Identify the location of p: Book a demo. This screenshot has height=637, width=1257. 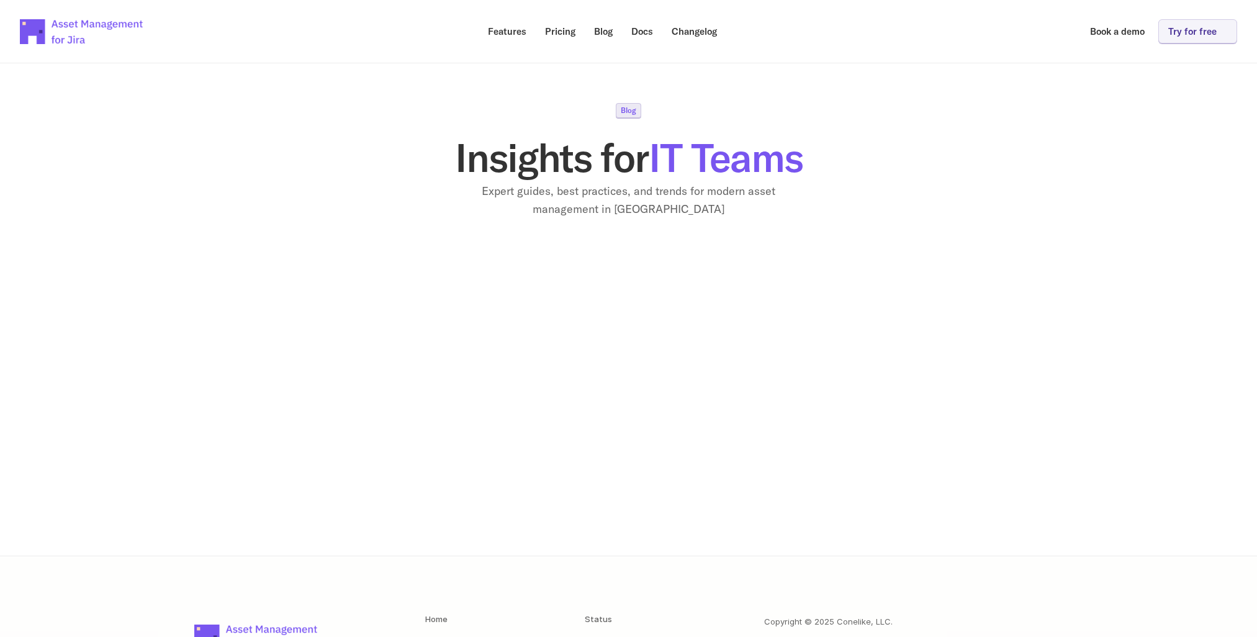
(1117, 31).